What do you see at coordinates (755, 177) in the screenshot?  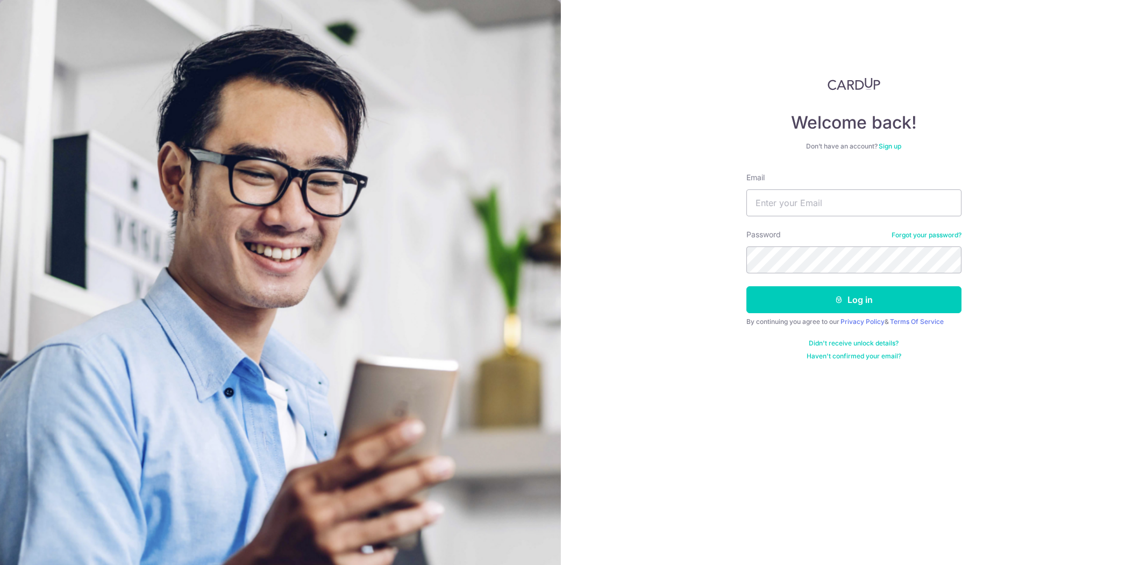 I see `label: Email` at bounding box center [755, 177].